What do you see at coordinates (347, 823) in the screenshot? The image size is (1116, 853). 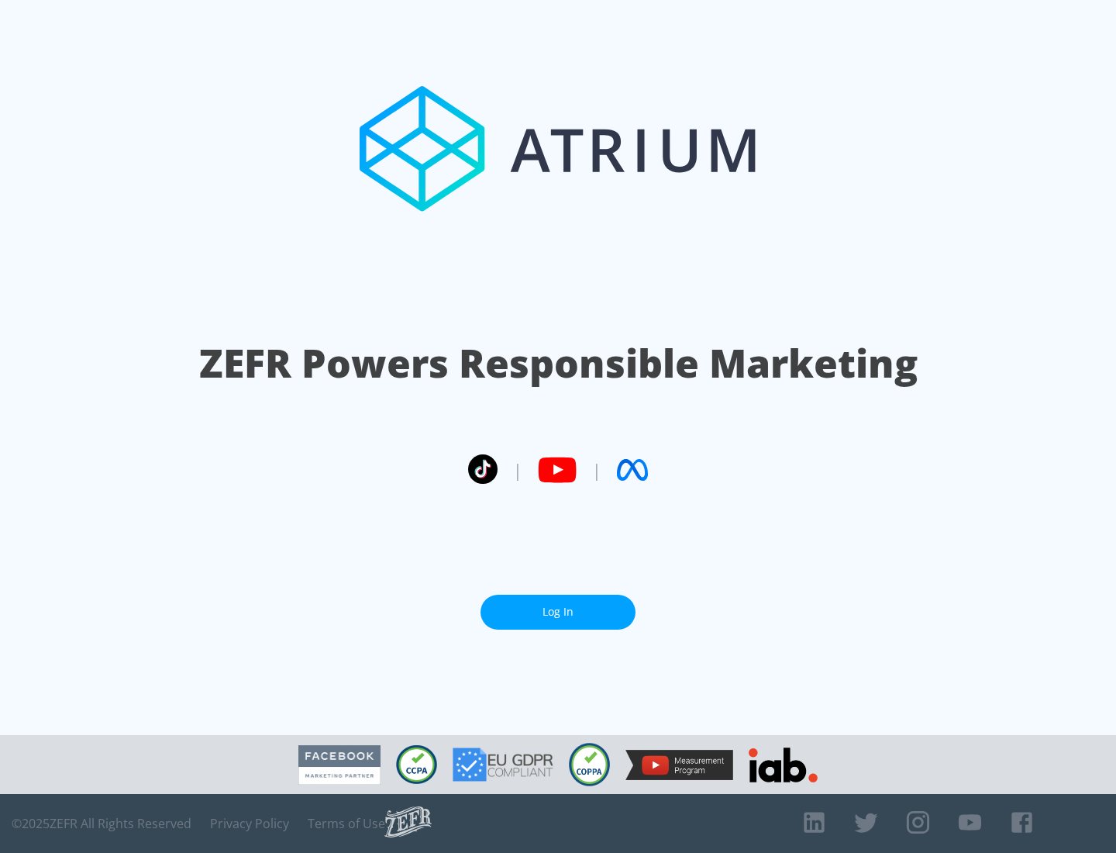 I see `a: Terms of Use` at bounding box center [347, 823].